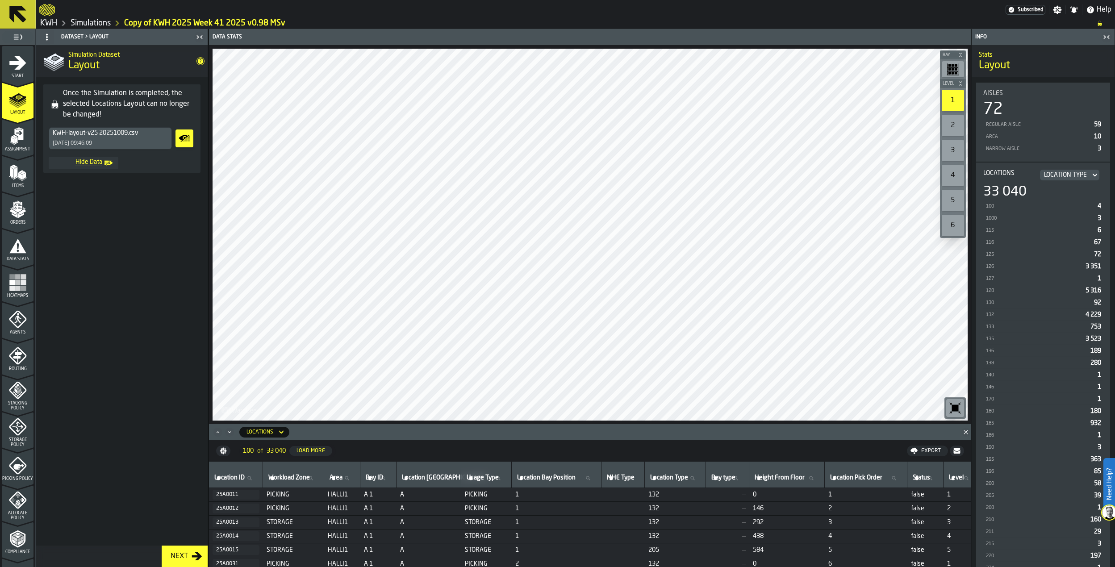  Describe the element at coordinates (17, 149) in the screenshot. I see `span: Assignment` at that location.